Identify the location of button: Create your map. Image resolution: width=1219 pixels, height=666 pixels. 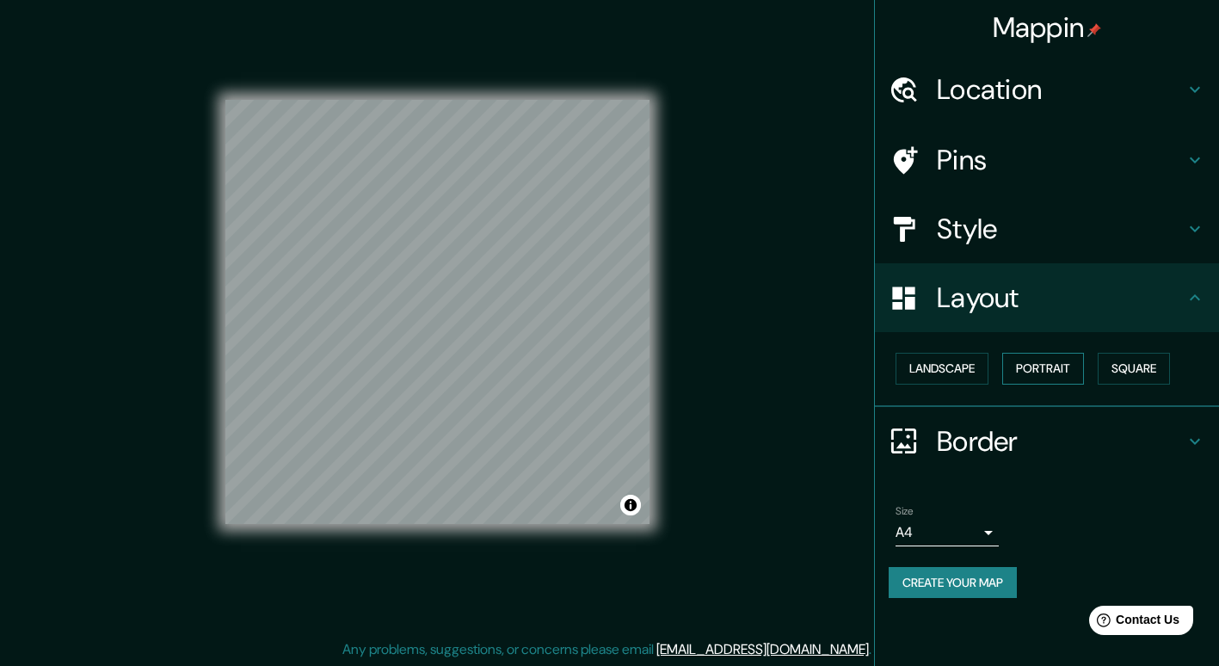
(952, 582).